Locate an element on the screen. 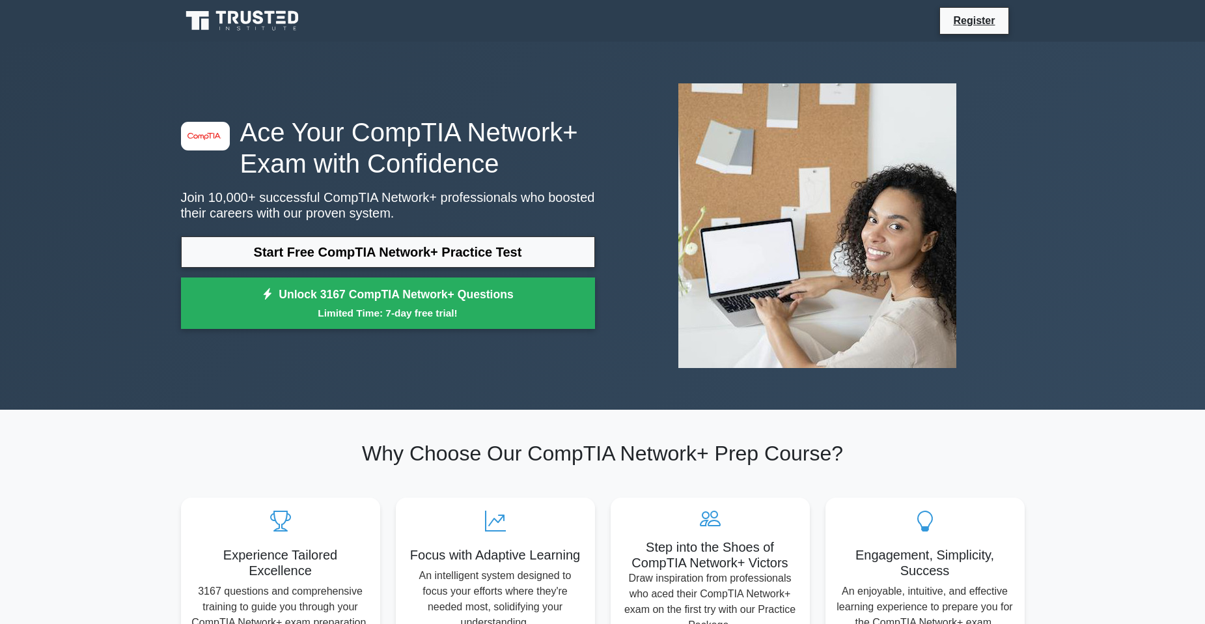 The height and width of the screenshot is (624, 1205). h5: Experience Tailored Excellence is located at coordinates (281, 563).